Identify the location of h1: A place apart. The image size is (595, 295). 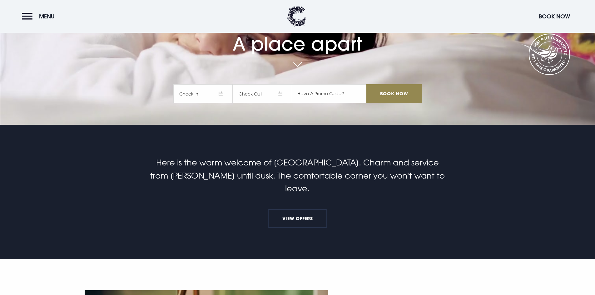
(297, 35).